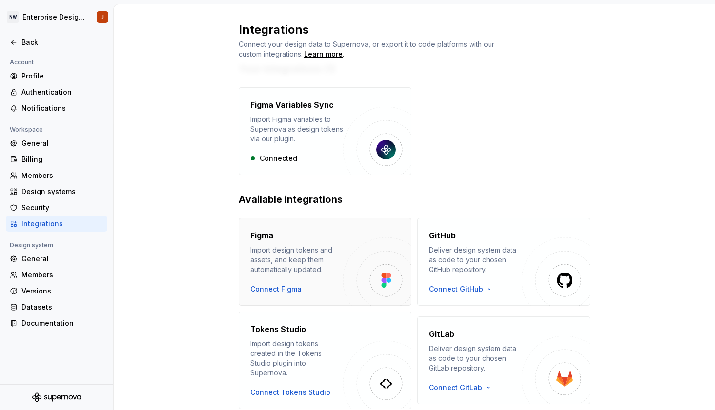  What do you see at coordinates (57, 224) in the screenshot?
I see `a: Integrations` at bounding box center [57, 224].